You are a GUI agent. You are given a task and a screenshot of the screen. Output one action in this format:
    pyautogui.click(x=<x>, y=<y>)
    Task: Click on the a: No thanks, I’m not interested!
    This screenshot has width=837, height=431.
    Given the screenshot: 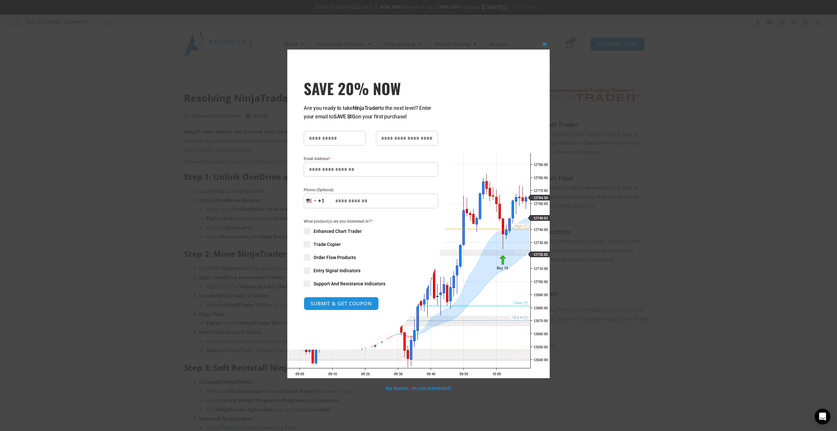 What is the action you would take?
    pyautogui.click(x=418, y=388)
    